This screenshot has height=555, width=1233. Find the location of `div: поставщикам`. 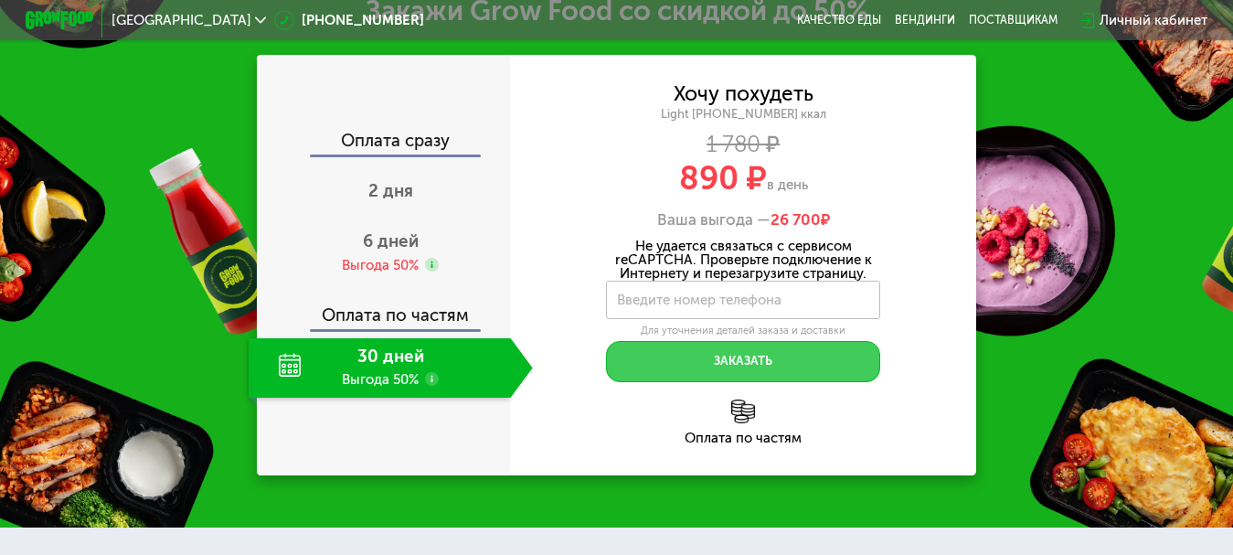

div: поставщикам is located at coordinates (1013, 20).